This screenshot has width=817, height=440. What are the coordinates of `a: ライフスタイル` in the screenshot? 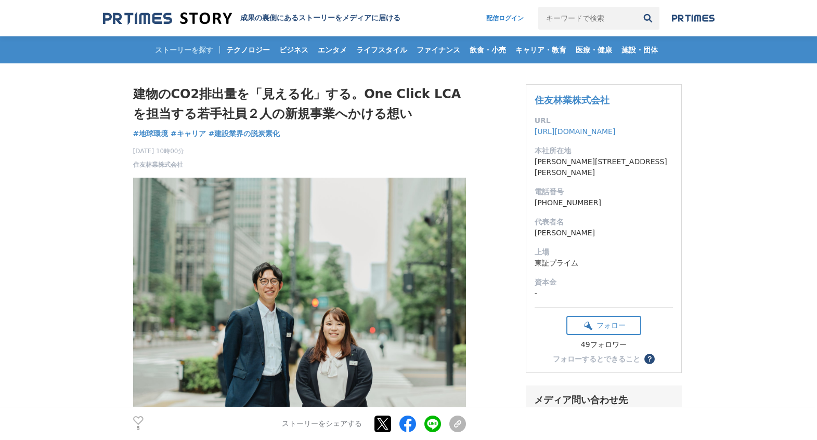 It's located at (382, 50).